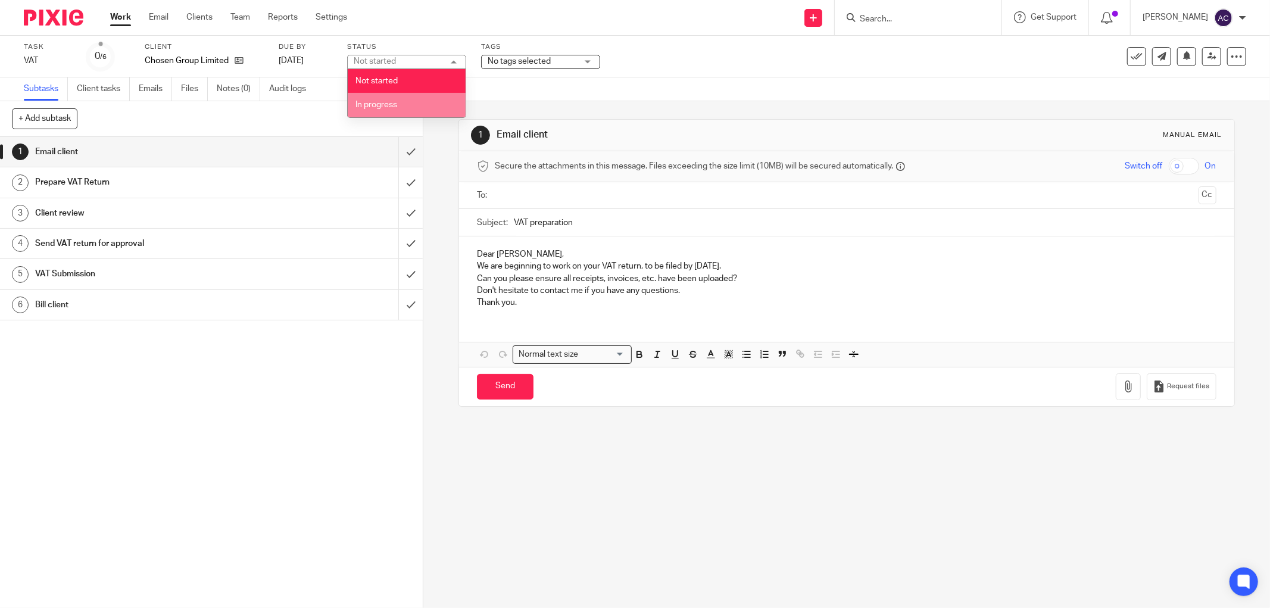 The width and height of the screenshot is (1270, 608). I want to click on label: Status, so click(407, 47).